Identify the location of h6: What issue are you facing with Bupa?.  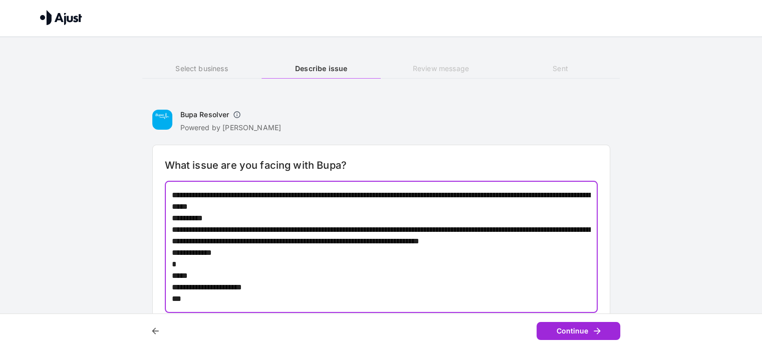
(381, 165).